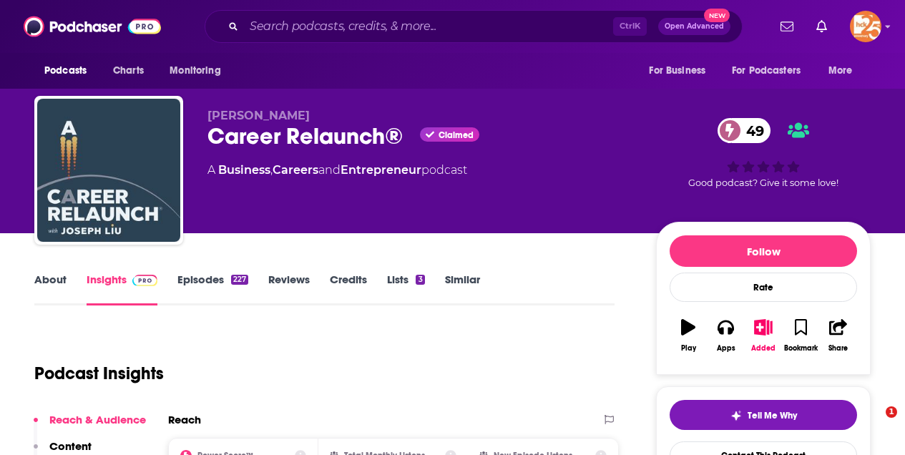 This screenshot has width=905, height=455. What do you see at coordinates (865, 26) in the screenshot?
I see `button: Show profile menu` at bounding box center [865, 26].